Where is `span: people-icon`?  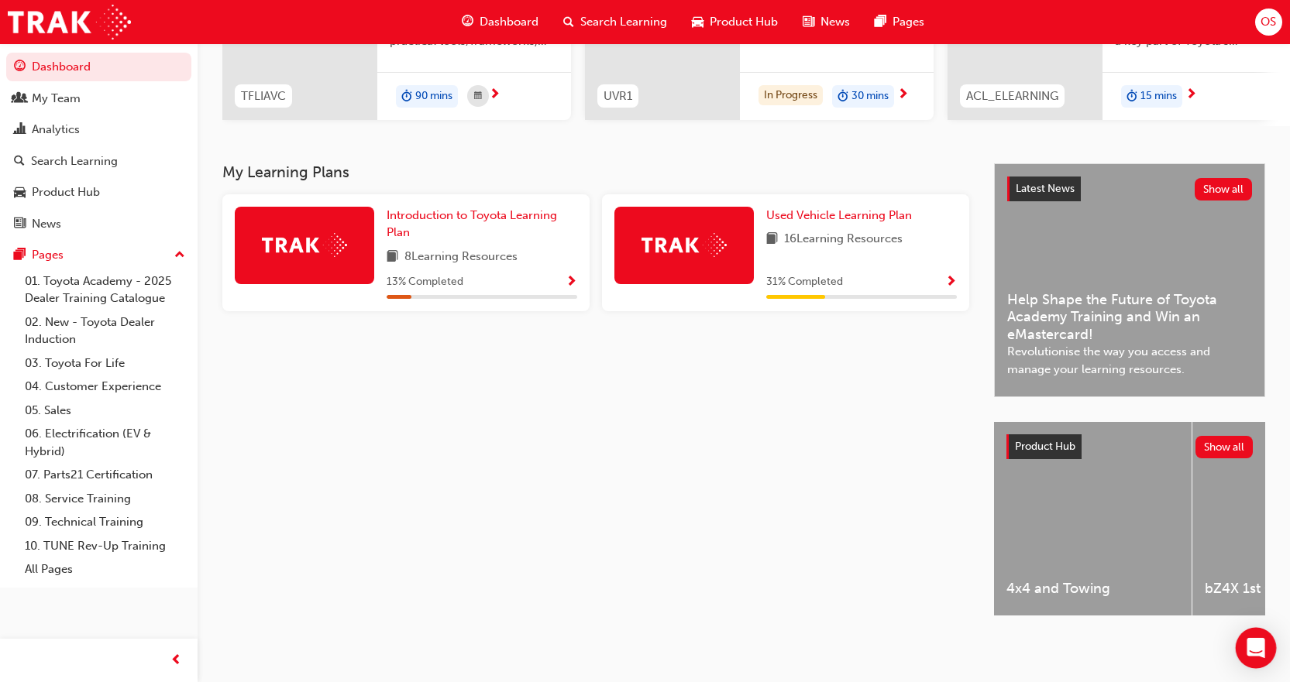 span: people-icon is located at coordinates (19, 99).